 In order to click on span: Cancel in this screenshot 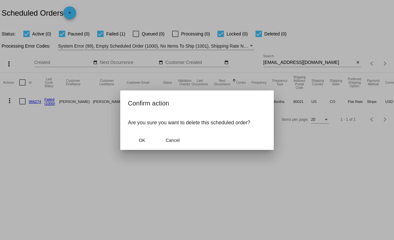, I will do `click(173, 140)`.